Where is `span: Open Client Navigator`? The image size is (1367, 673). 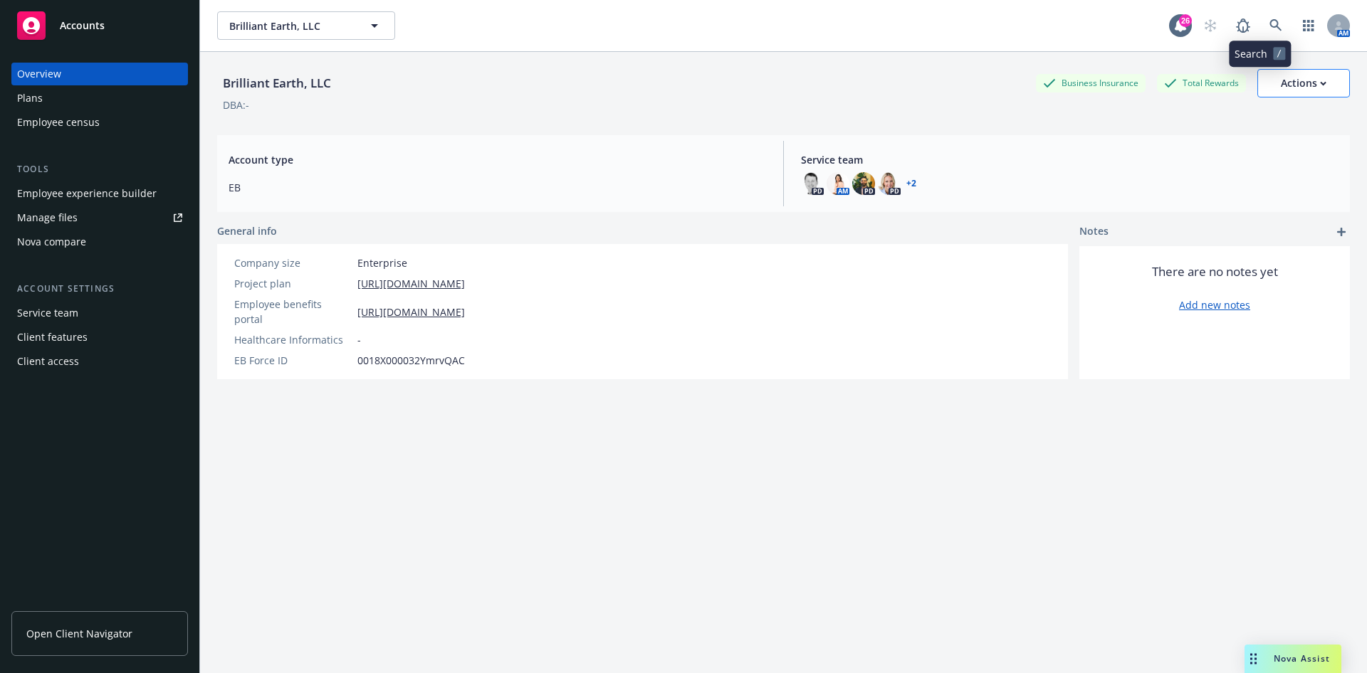 span: Open Client Navigator is located at coordinates (79, 634).